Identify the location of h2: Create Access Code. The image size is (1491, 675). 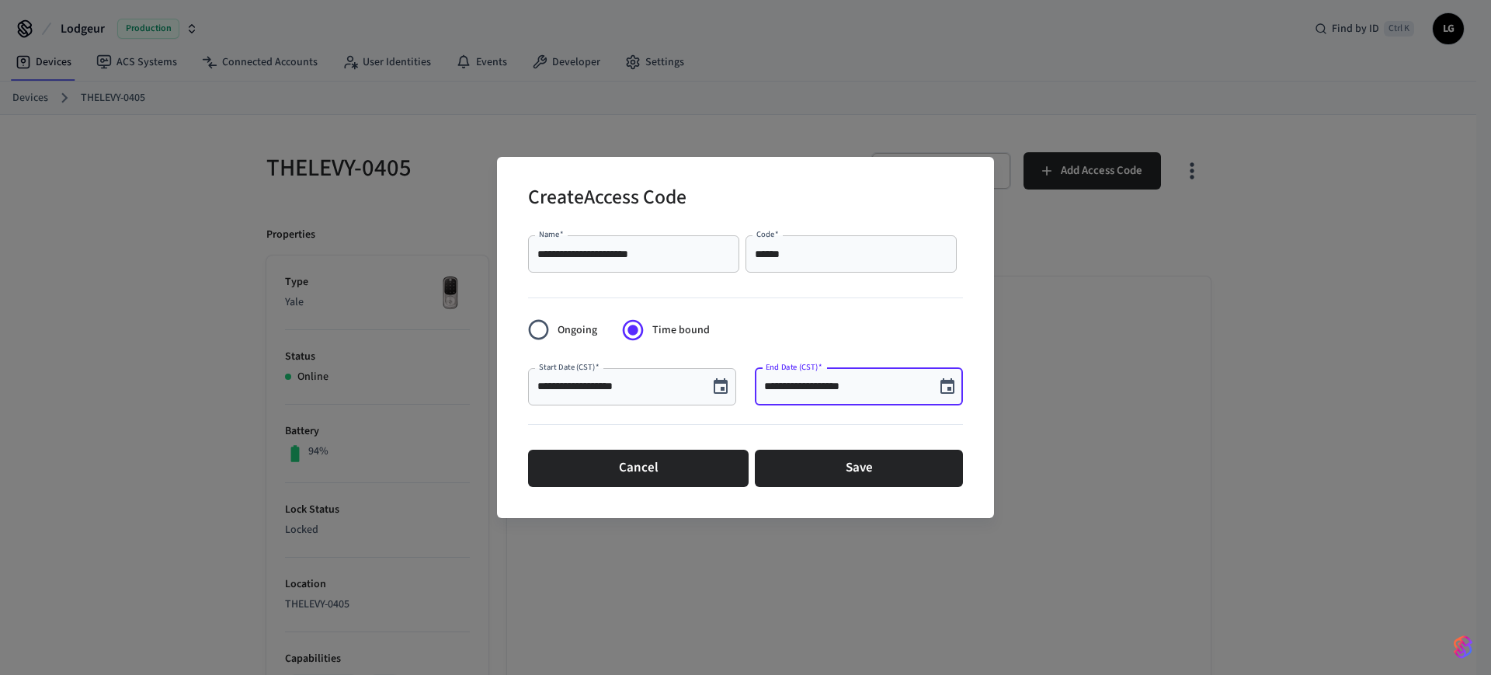
(607, 199).